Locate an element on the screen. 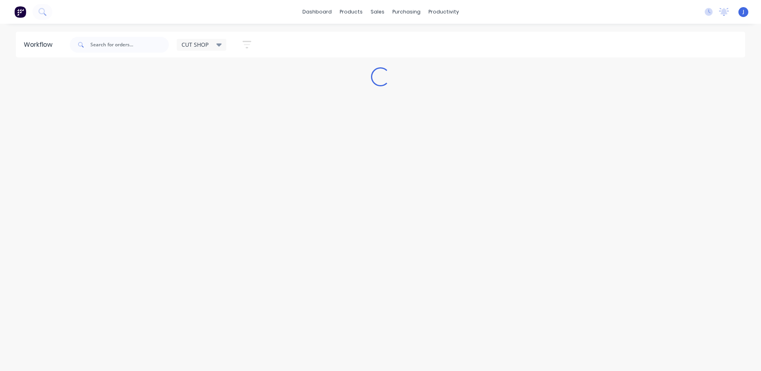 The width and height of the screenshot is (761, 371). input: Search for orders... is located at coordinates (130, 45).